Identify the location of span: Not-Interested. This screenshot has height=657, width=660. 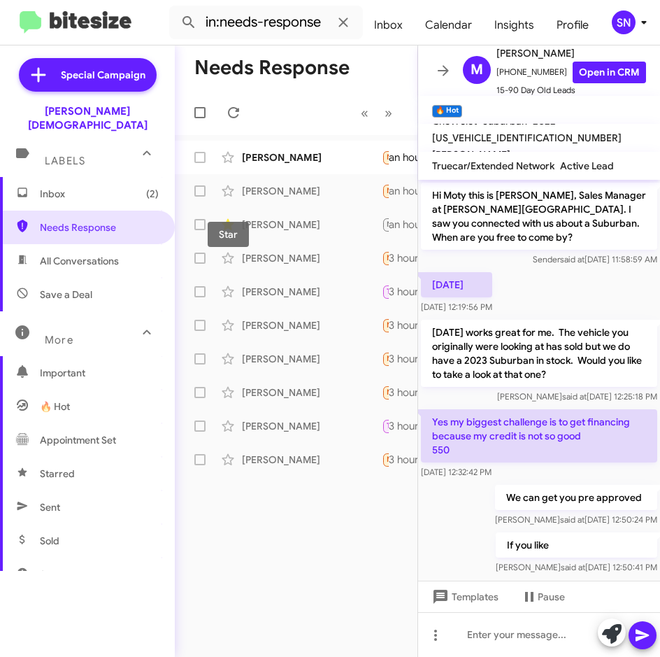
(413, 224).